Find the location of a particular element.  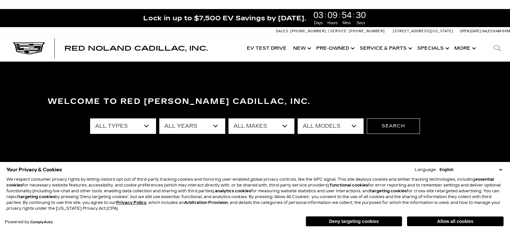

u: Privacy Policy is located at coordinates (131, 202).